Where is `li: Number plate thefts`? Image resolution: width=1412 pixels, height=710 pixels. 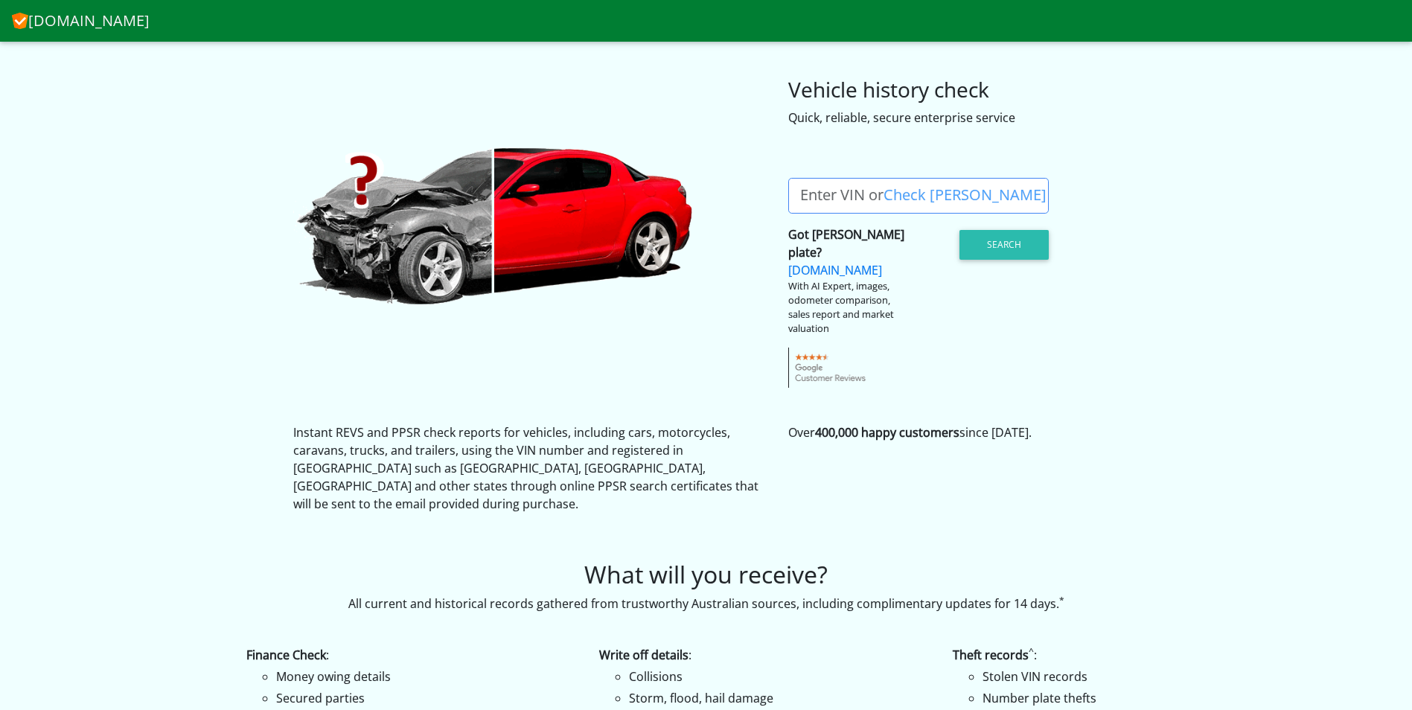 li: Number plate thefts is located at coordinates (1133, 698).